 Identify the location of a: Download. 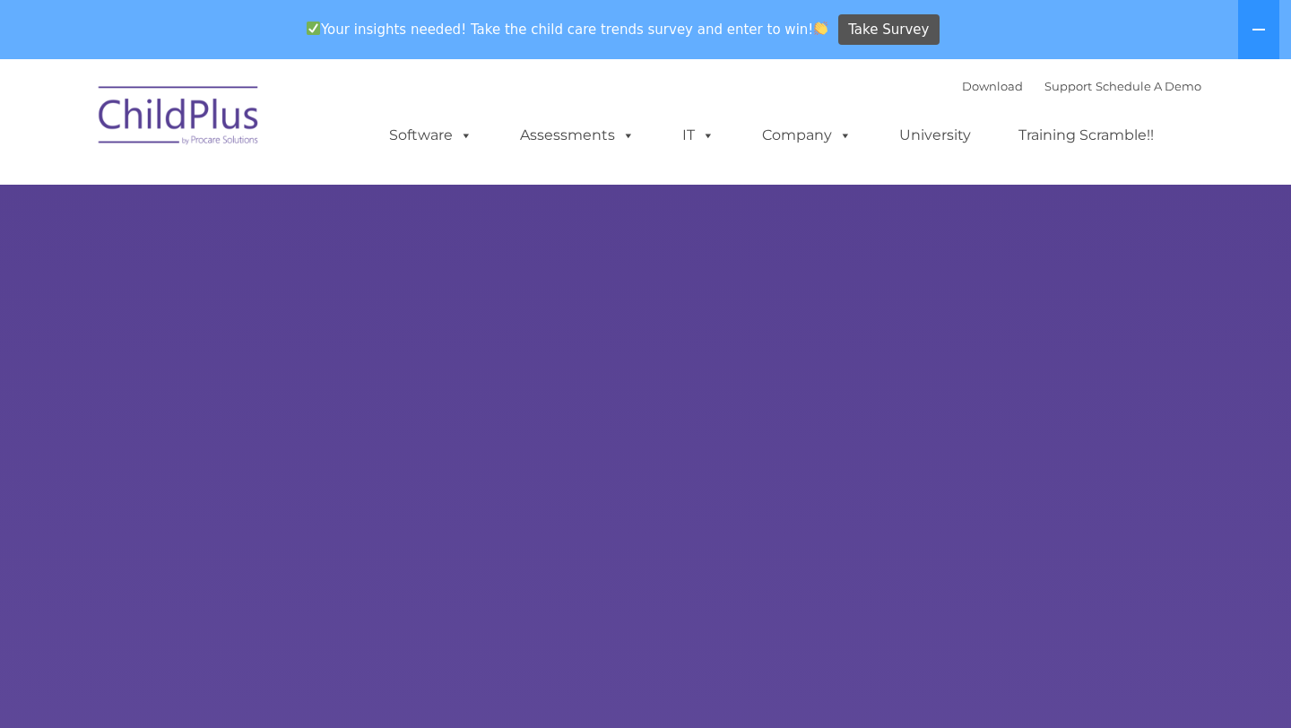
(993, 86).